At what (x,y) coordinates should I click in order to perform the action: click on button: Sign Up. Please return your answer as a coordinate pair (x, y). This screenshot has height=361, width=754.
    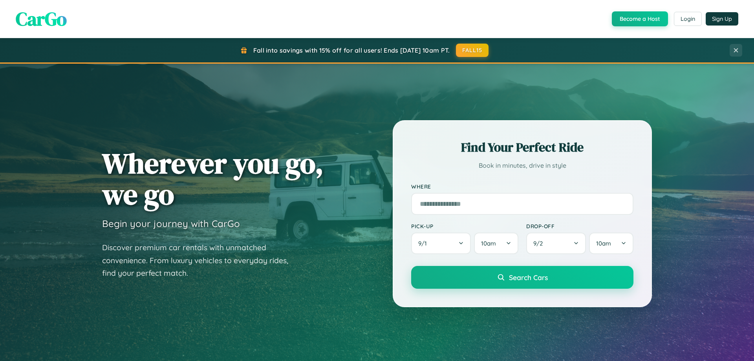
    Looking at the image, I should click on (722, 19).